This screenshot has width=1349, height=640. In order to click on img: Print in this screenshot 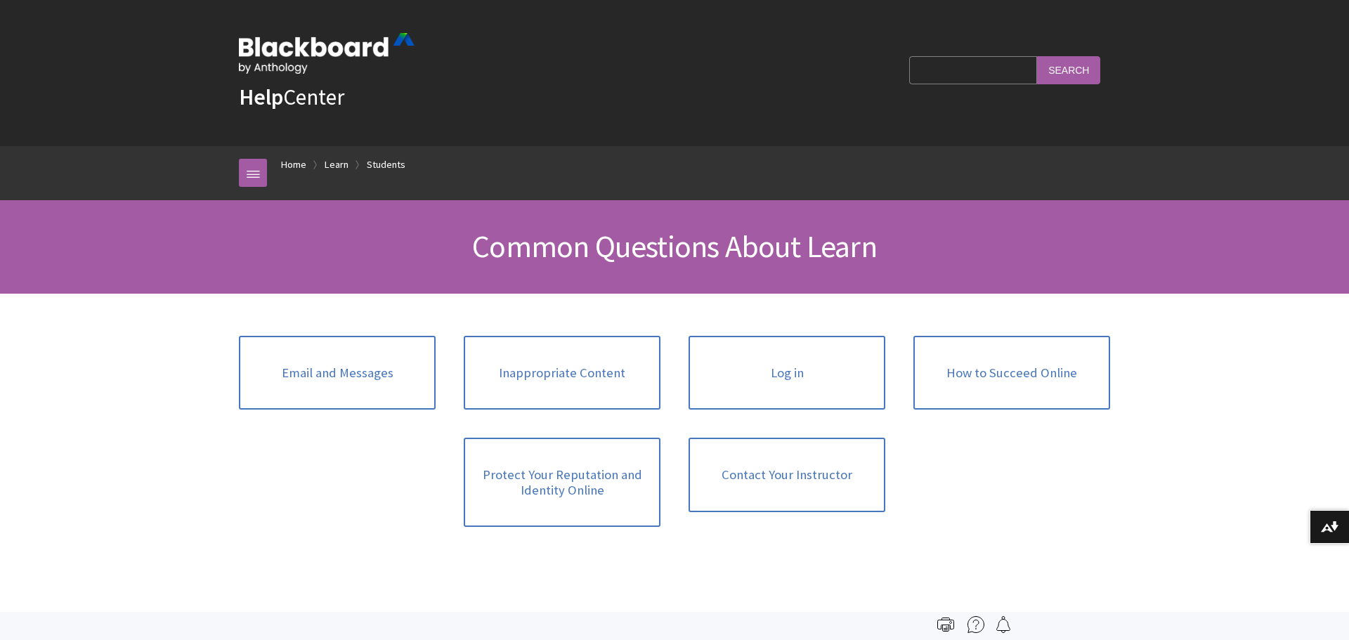, I will do `click(946, 625)`.